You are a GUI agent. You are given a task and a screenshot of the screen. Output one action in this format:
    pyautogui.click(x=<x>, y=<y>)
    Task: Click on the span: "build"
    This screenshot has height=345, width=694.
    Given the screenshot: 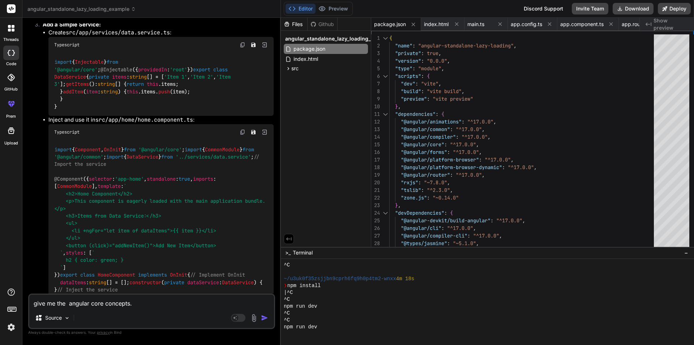 What is the action you would take?
    pyautogui.click(x=411, y=91)
    